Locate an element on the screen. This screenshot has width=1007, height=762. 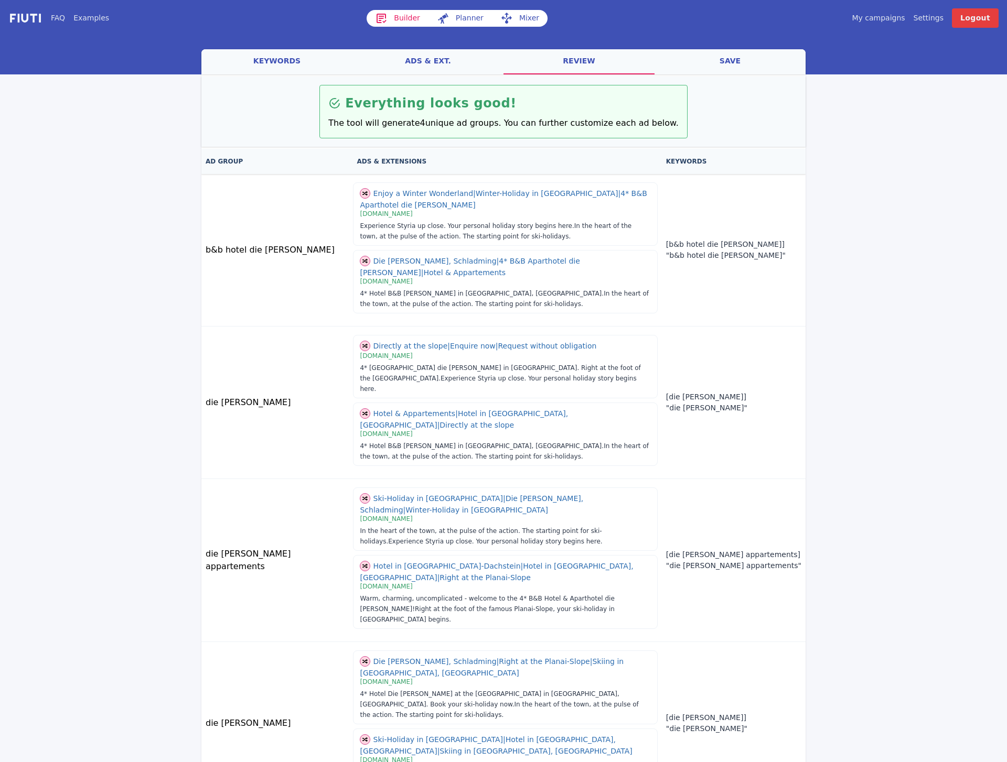
span: Enquire now is located at coordinates (474, 346).